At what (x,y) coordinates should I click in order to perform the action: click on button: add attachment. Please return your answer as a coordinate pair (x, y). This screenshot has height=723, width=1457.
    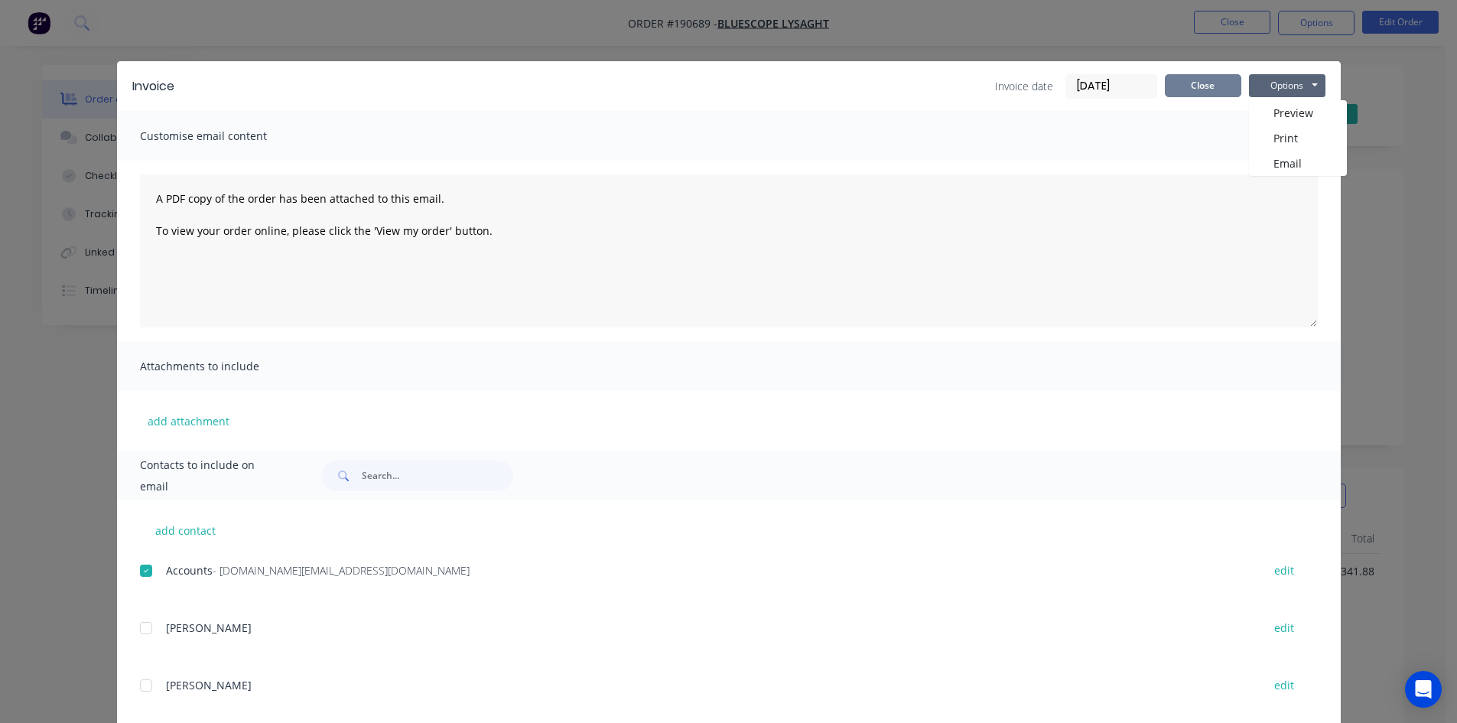
    Looking at the image, I should click on (188, 421).